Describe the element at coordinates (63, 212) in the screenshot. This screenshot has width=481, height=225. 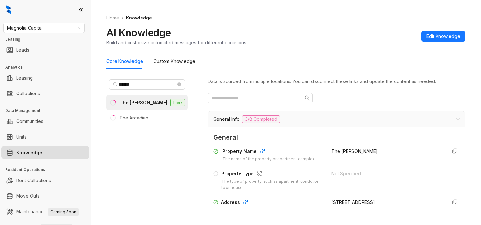
I see `span: Coming Soon` at that location.